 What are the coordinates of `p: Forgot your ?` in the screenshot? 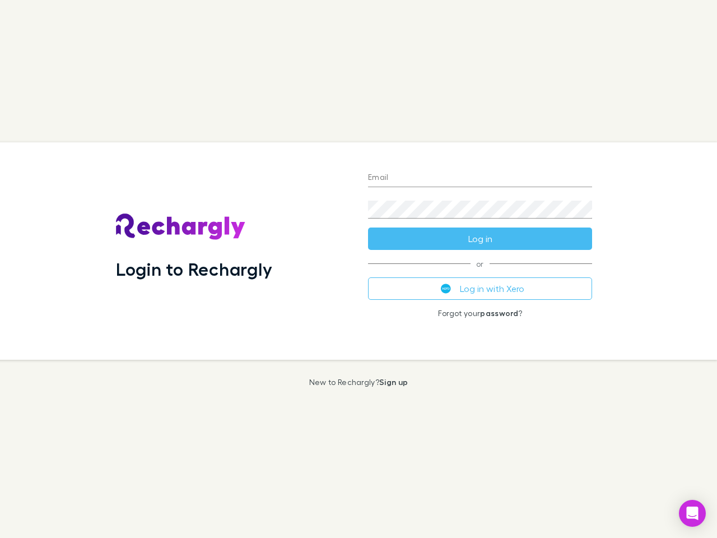 It's located at (480, 313).